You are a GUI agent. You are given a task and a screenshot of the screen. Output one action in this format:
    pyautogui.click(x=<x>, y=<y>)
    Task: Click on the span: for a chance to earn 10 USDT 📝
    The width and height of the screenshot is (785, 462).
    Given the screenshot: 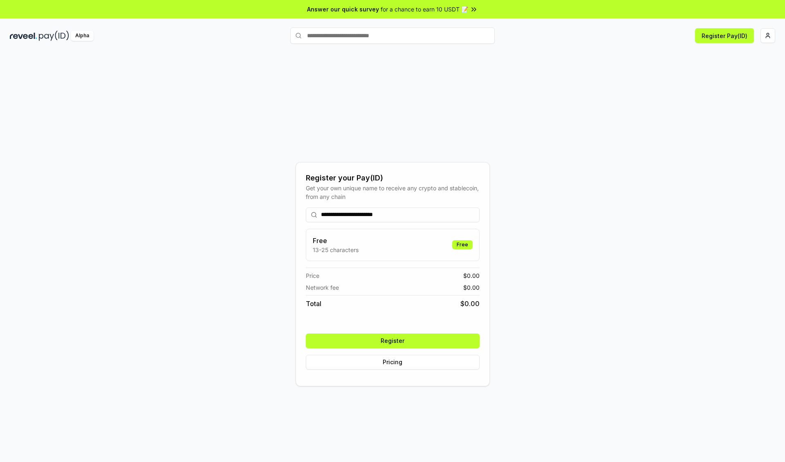 What is the action you would take?
    pyautogui.click(x=424, y=9)
    